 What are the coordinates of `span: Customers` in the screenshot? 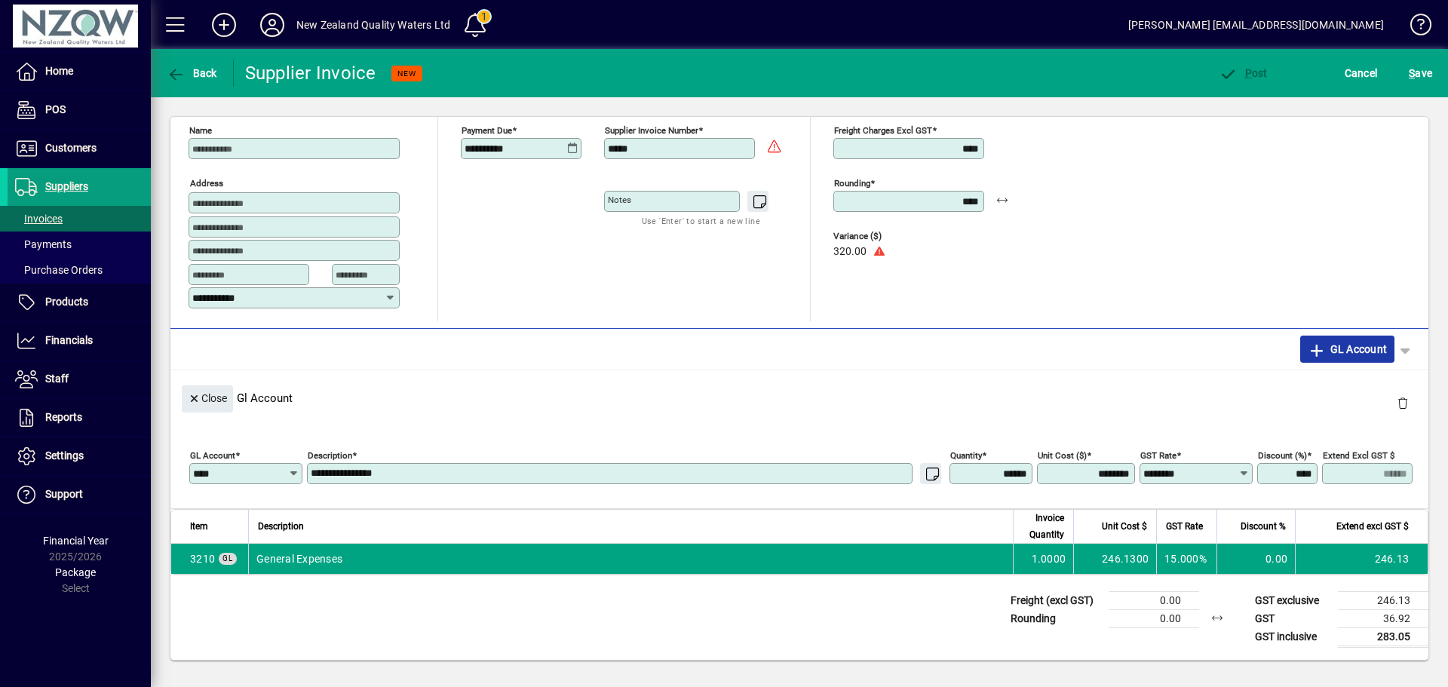 It's located at (71, 148).